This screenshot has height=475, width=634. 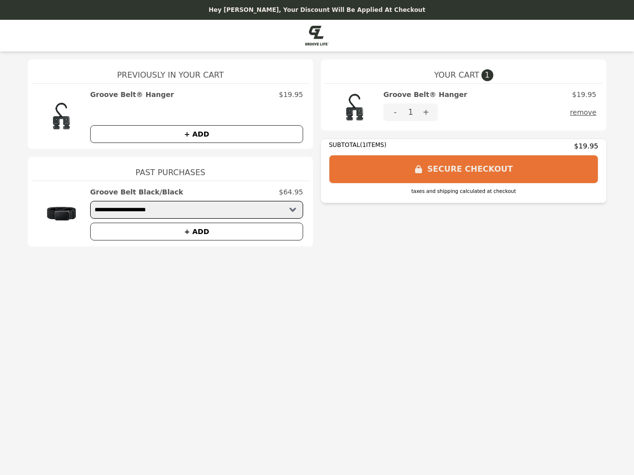 I want to click on p: $64.95, so click(x=291, y=192).